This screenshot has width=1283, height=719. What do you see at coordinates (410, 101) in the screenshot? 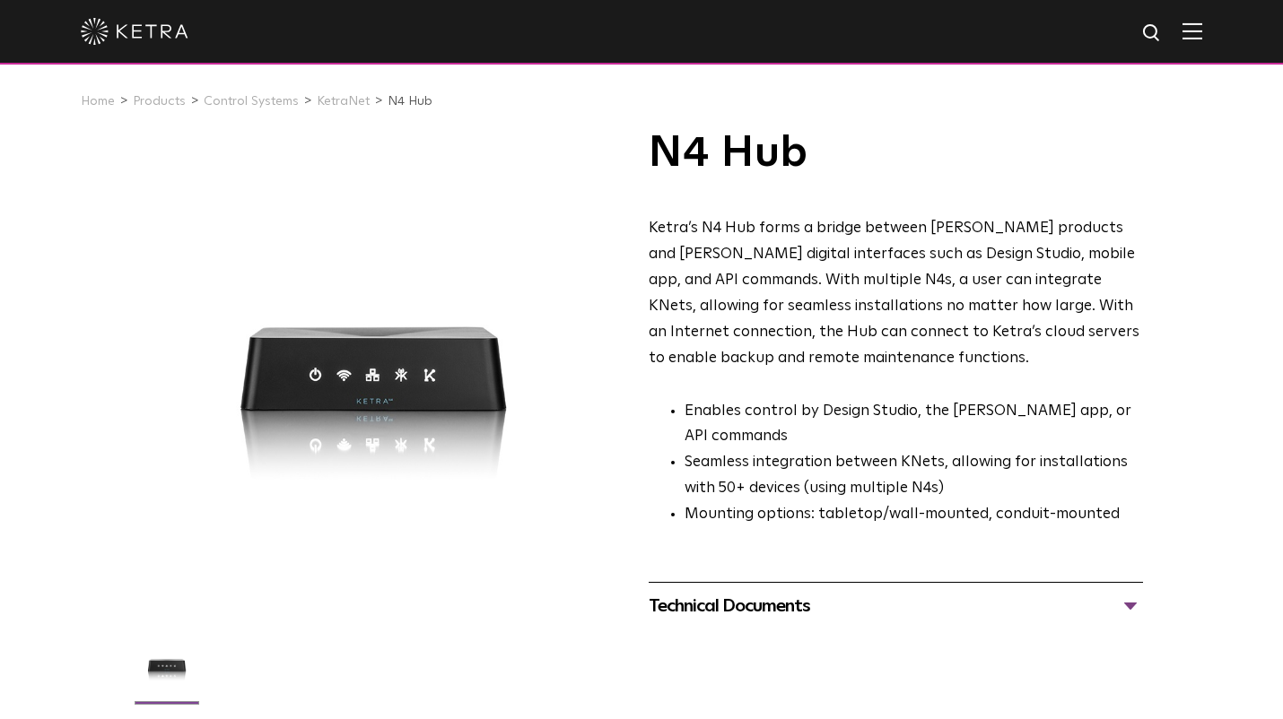
I see `a: N4 Hub` at bounding box center [410, 101].